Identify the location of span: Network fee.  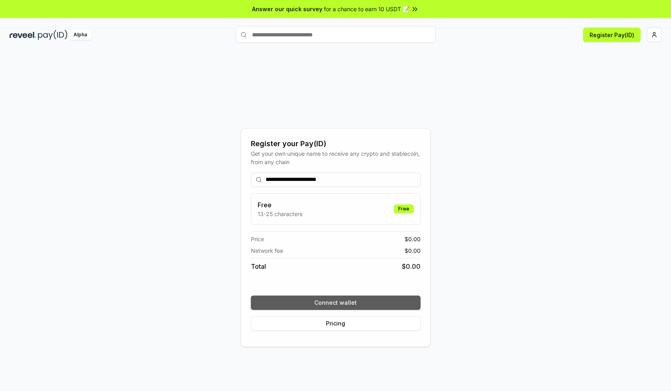
(267, 250).